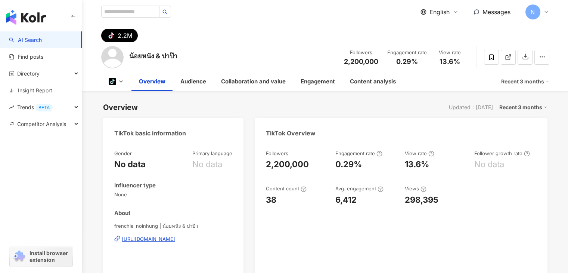 Image resolution: width=568 pixels, height=273 pixels. Describe the element at coordinates (35, 107) in the screenshot. I see `span: Trends` at that location.